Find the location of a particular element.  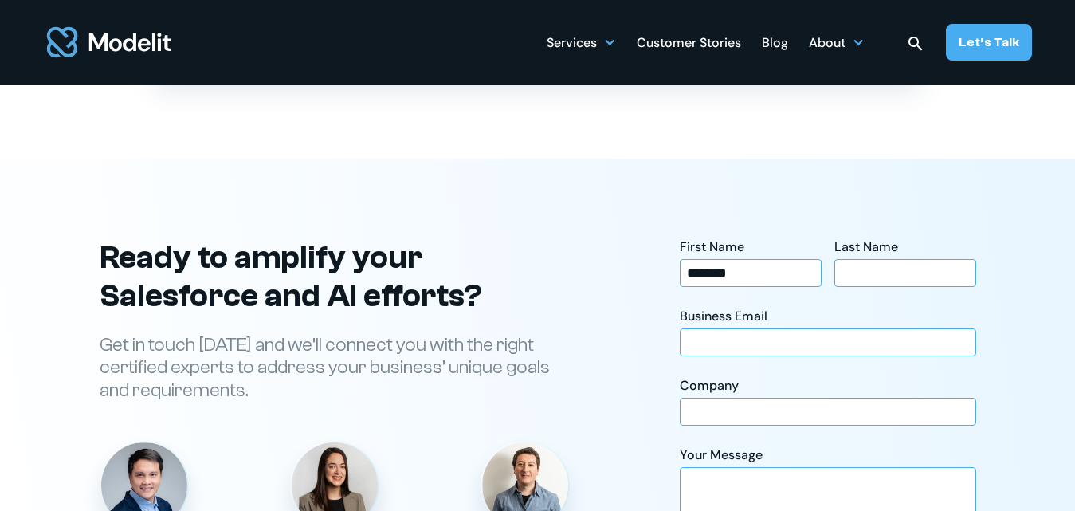

a: Blog is located at coordinates (774, 41).